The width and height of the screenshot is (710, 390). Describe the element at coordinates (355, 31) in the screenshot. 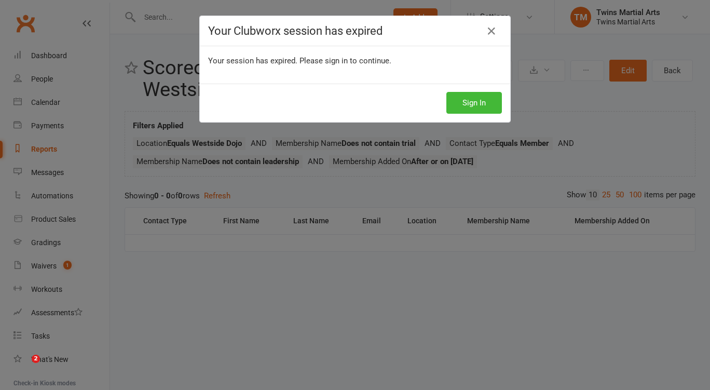

I see `h4: Your Clubworx session has expired` at that location.